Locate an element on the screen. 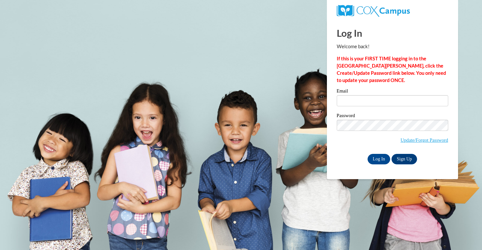  p: Welcome back! is located at coordinates (393, 47).